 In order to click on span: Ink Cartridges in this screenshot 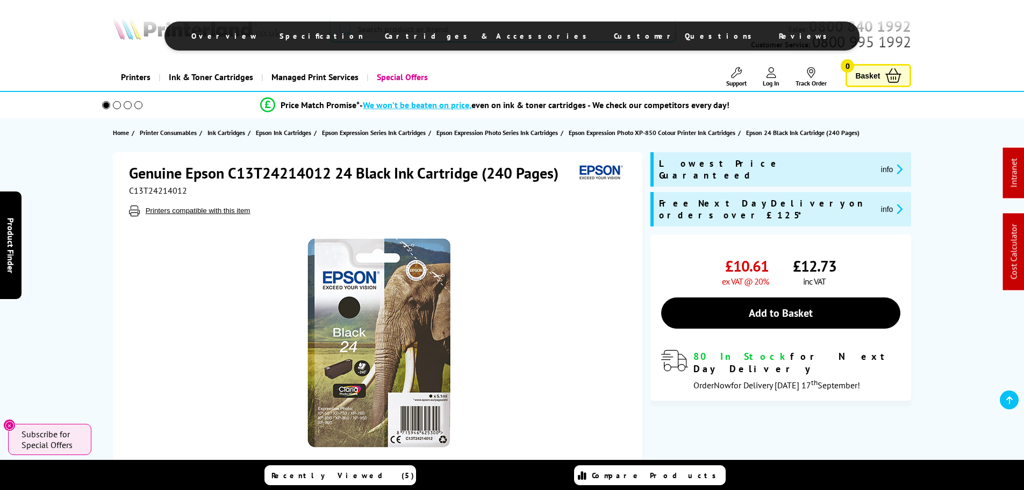, I will do `click(226, 132)`.